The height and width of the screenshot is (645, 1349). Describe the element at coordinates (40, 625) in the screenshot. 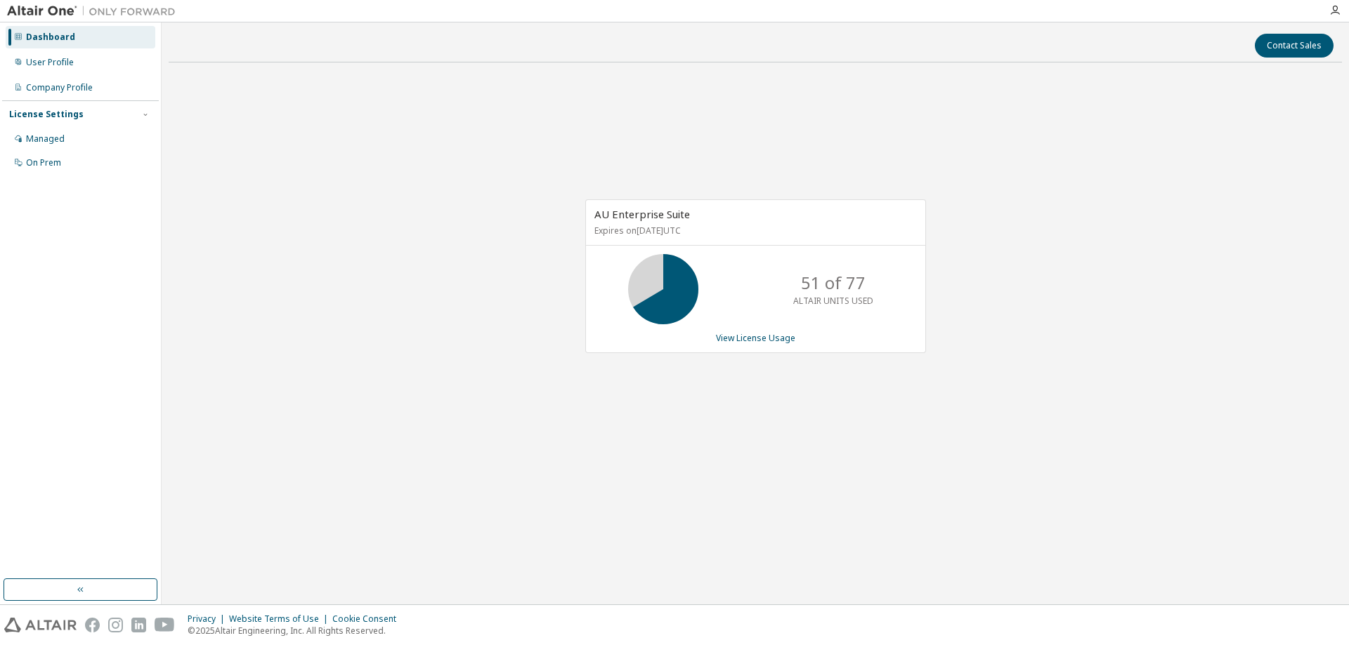

I see `img: altair_logo.svg` at that location.